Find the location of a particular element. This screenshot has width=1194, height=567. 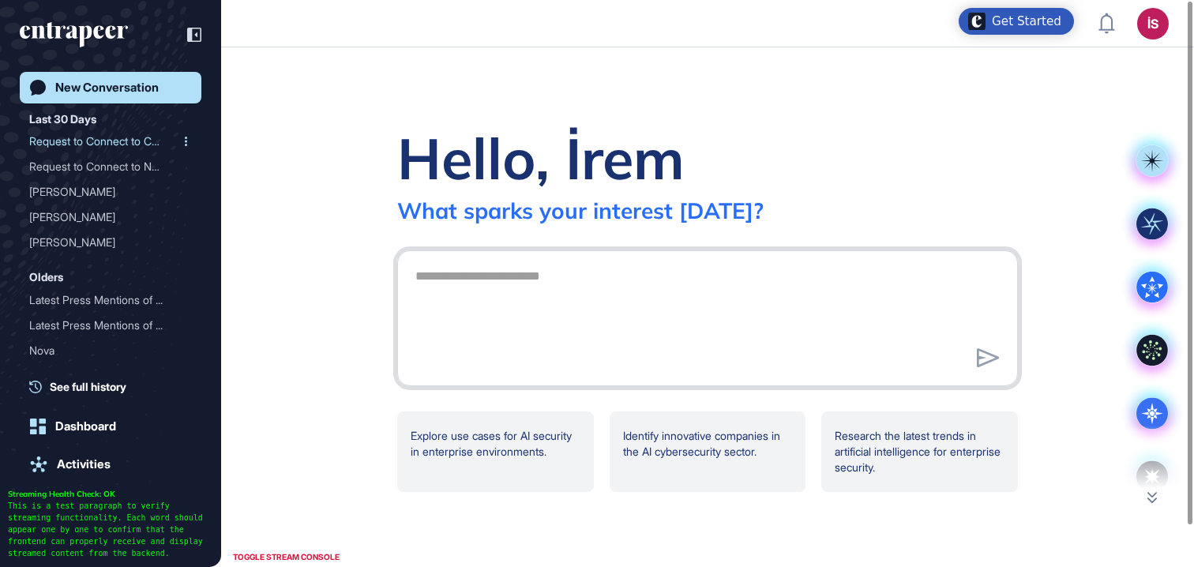

a: Dashboard is located at coordinates (111, 426).